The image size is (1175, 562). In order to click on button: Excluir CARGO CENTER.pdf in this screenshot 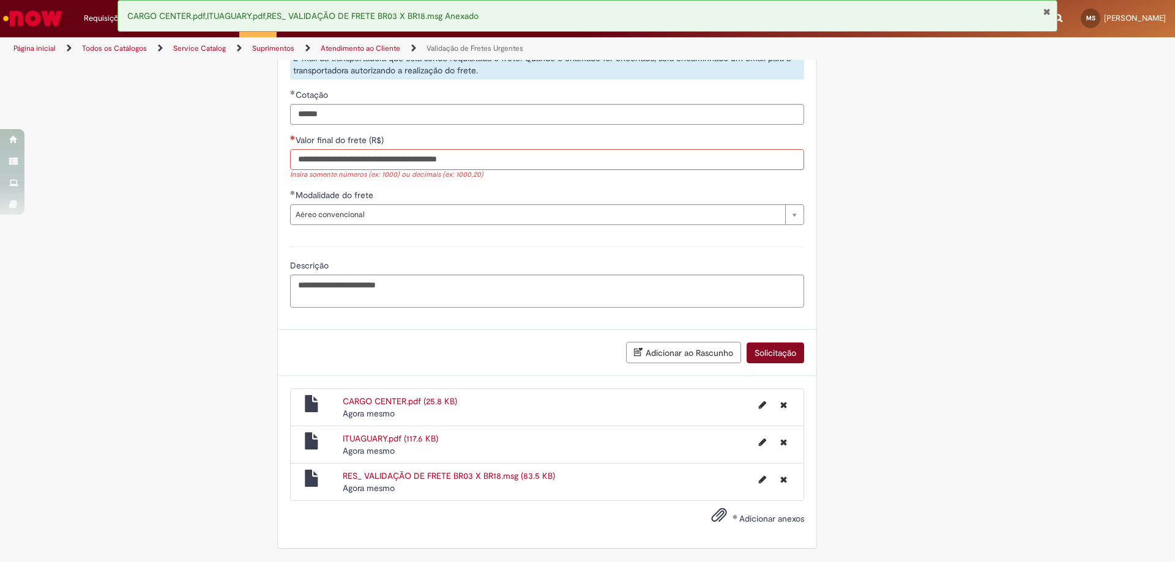, I will do `click(783, 405)`.